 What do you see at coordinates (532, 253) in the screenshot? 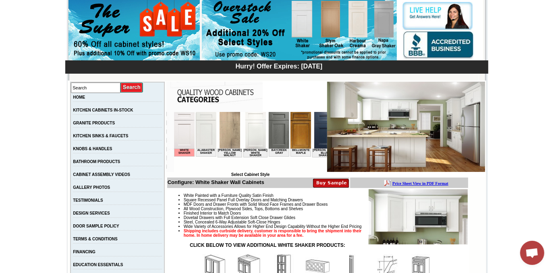
I see `a: Open chat` at bounding box center [532, 253].